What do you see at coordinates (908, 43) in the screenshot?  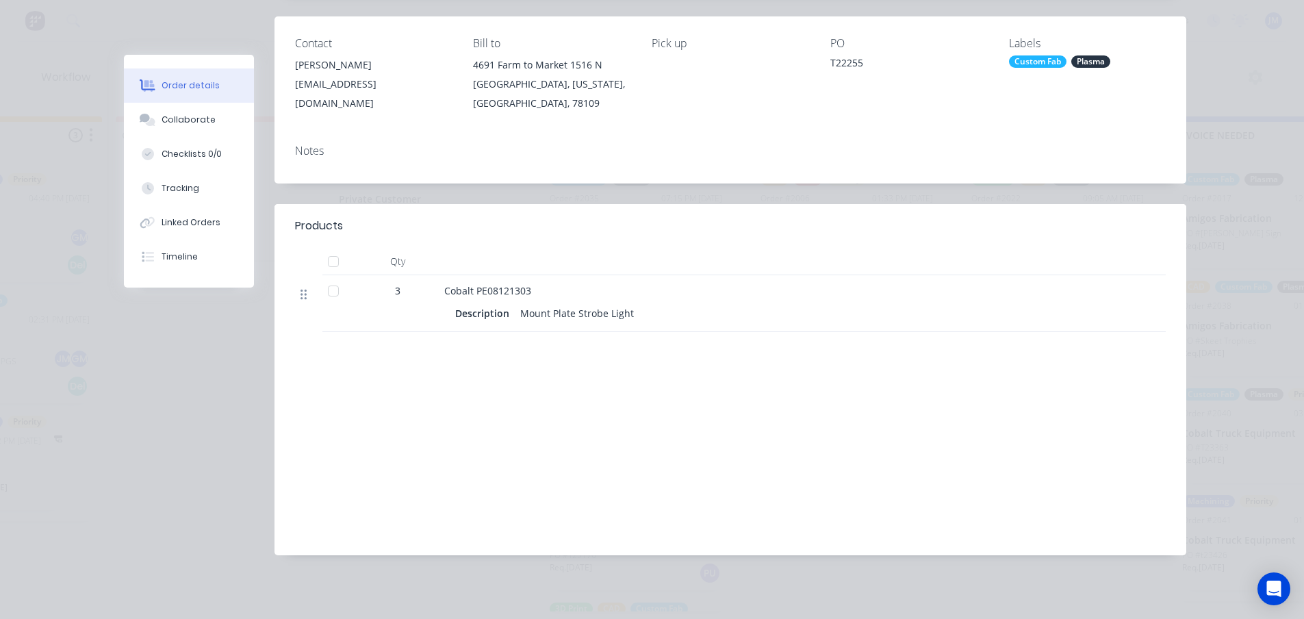 I see `div: PO` at bounding box center [908, 43].